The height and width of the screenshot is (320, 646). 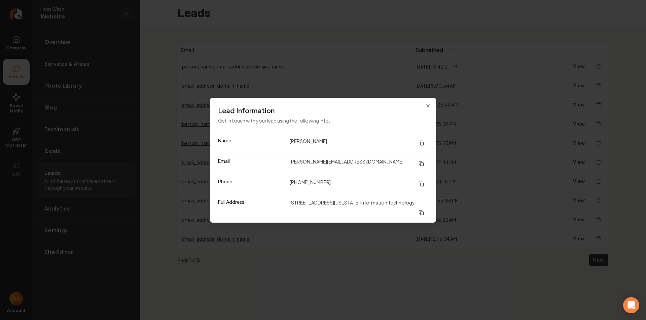 What do you see at coordinates (323, 121) in the screenshot?
I see `p: Get in touch with your lead using the following info.` at bounding box center [323, 121].